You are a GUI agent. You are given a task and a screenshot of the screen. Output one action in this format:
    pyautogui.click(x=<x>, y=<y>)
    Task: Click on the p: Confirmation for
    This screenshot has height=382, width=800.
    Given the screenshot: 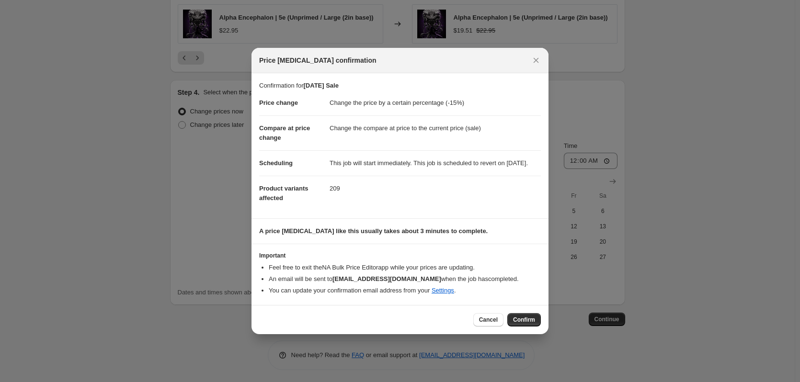 What is the action you would take?
    pyautogui.click(x=400, y=86)
    